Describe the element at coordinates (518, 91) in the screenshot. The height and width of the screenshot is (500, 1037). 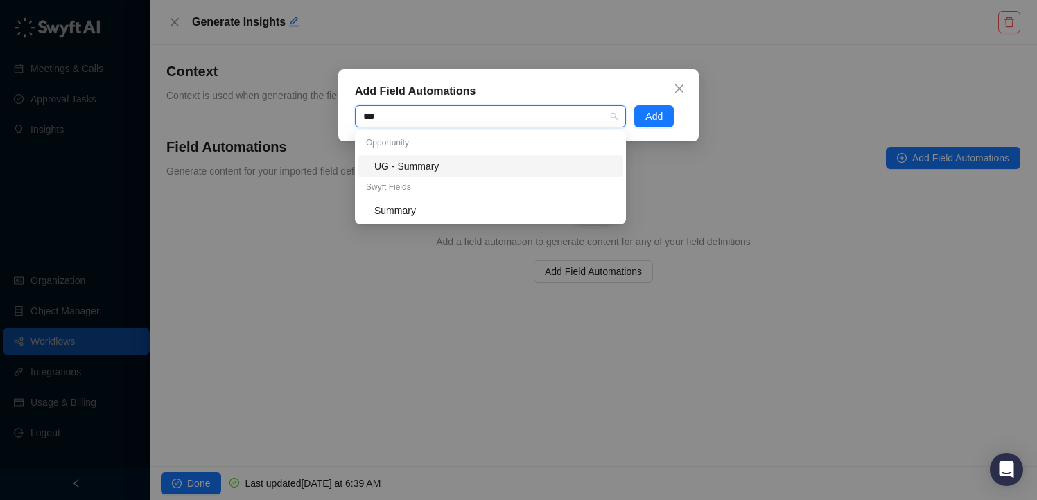
I see `div: Add Field Automations` at that location.